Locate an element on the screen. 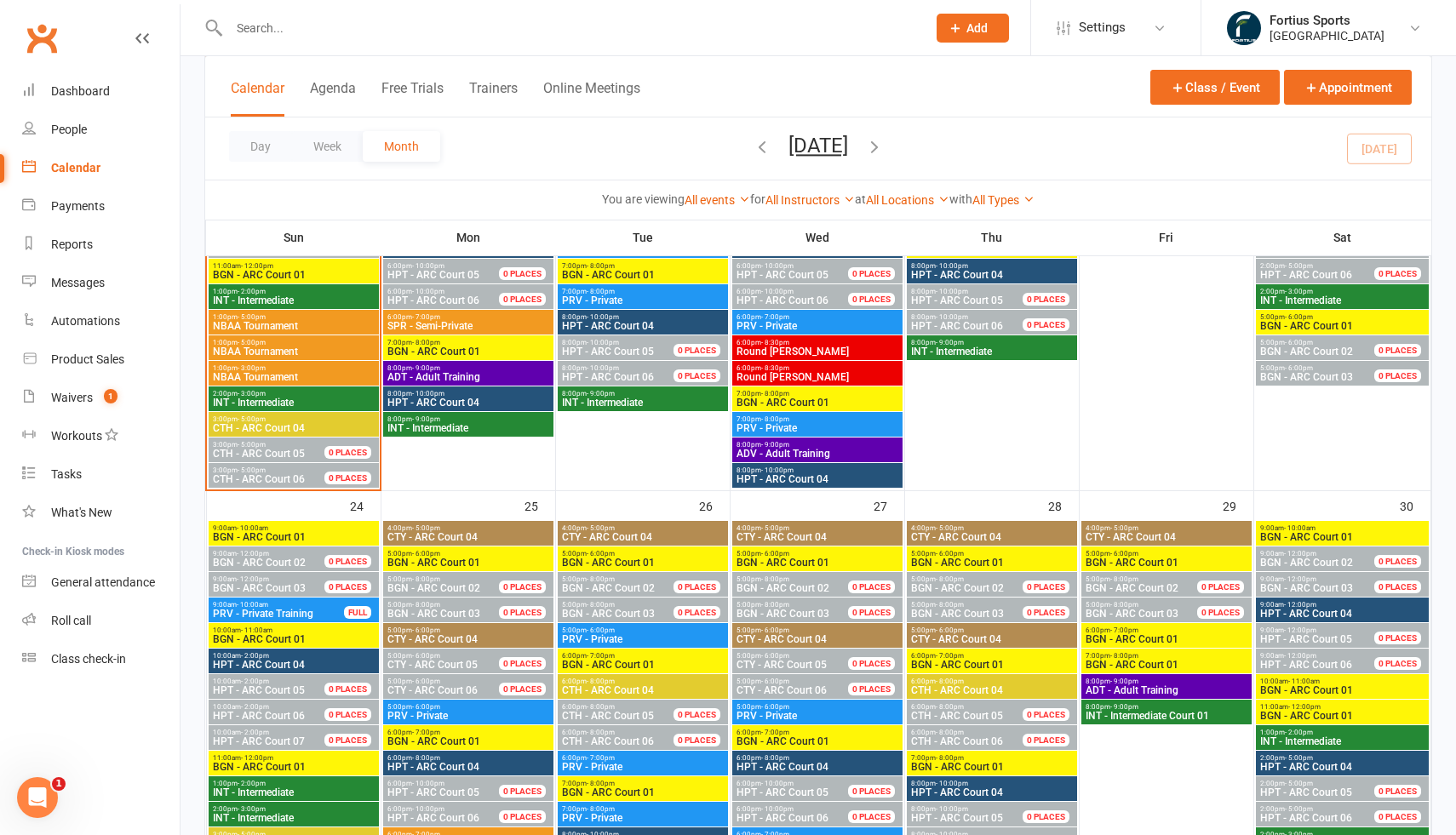 This screenshot has width=1456, height=835. span: ADV - Adult Training is located at coordinates (817, 454).